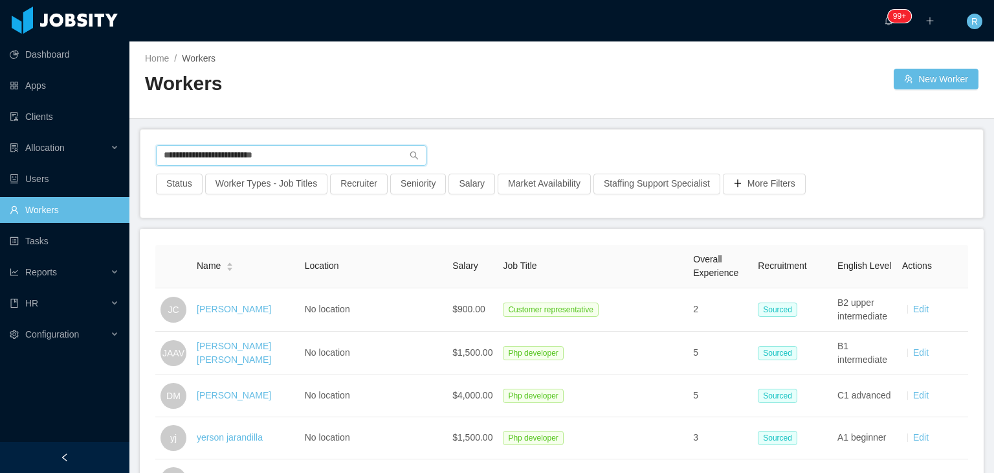  I want to click on span: DM, so click(173, 395).